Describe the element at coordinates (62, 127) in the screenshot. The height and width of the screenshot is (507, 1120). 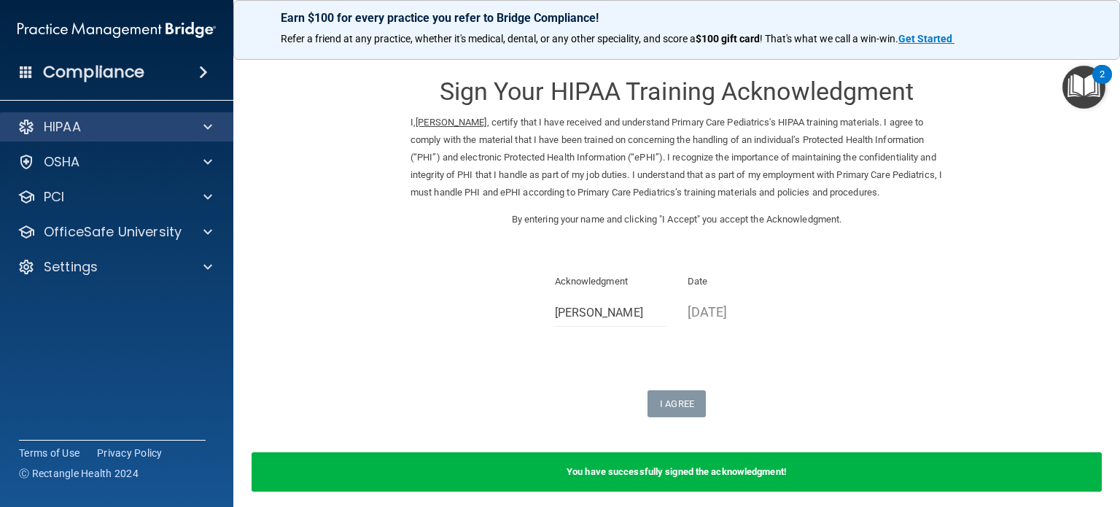
I see `p: HIPAA` at that location.